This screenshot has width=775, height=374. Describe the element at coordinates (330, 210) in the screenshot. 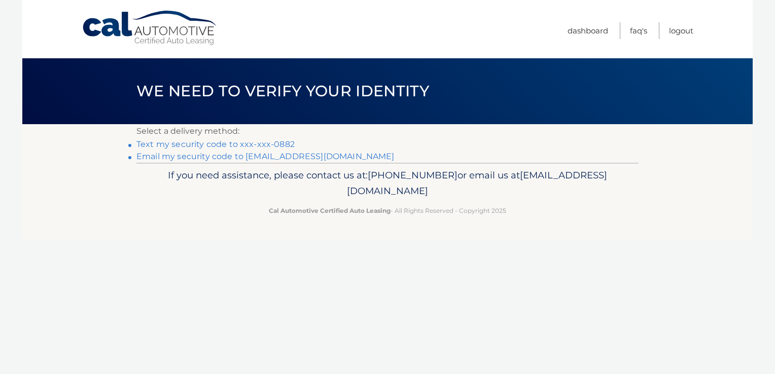

I see `strong: Cal Automotive Certified Auto Leasing` at that location.